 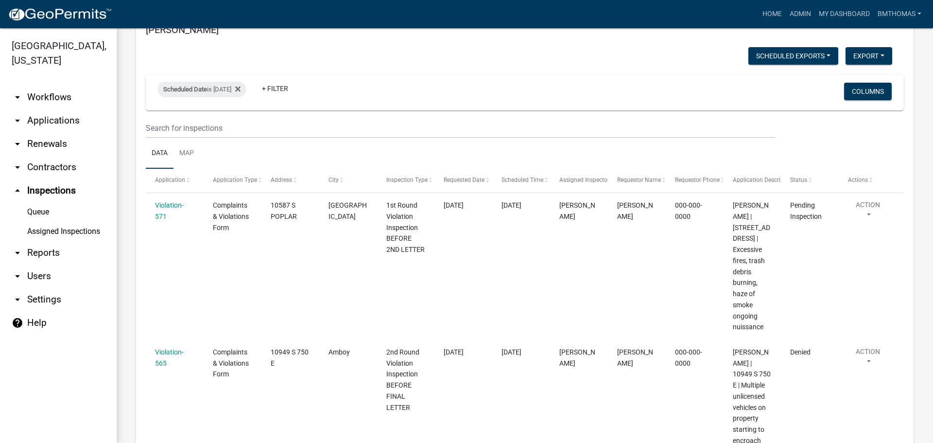 I want to click on datatable-header-cell: Actions, so click(x=867, y=180).